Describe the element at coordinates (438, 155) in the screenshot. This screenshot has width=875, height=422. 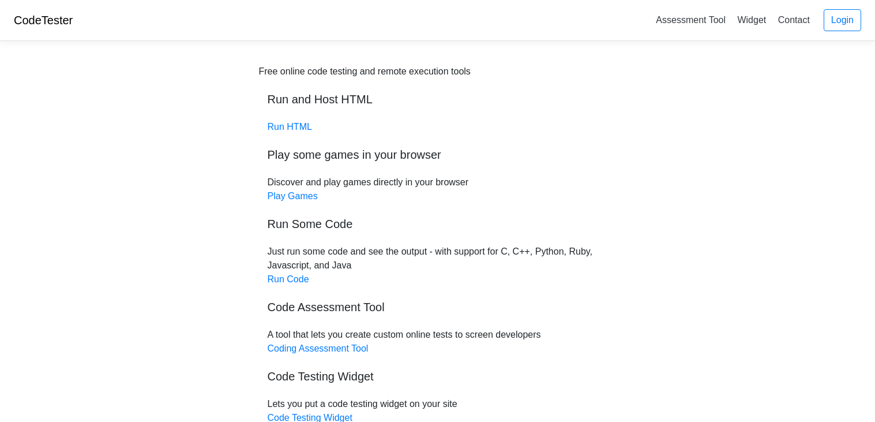
I see `h5: Play some games in your browser` at that location.